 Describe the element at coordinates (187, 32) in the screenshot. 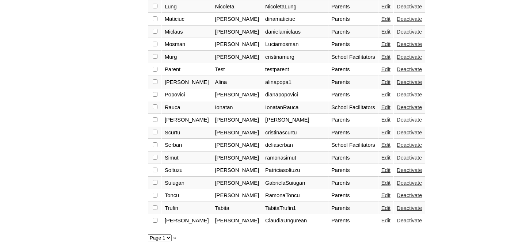

I see `td: Miclaus` at that location.